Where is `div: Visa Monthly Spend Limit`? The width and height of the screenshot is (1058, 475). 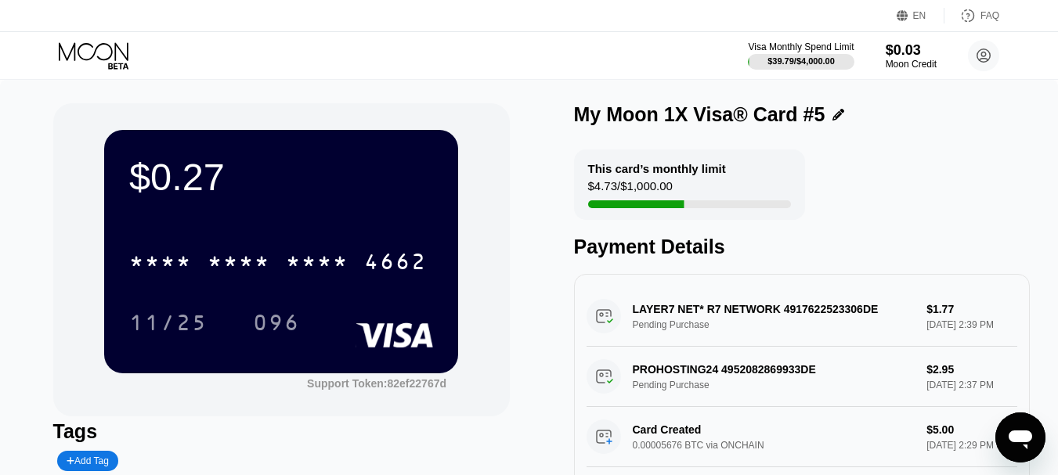 div: Visa Monthly Spend Limit is located at coordinates (800, 47).